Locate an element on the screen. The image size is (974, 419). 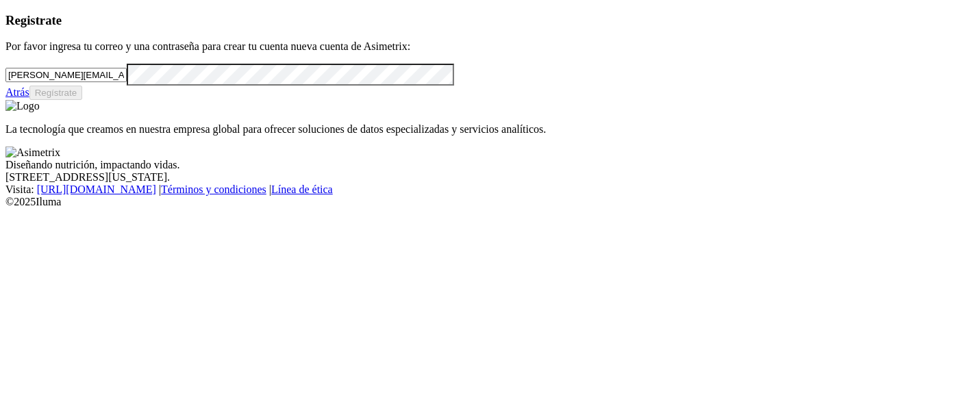
img: Logo is located at coordinates (23, 106).